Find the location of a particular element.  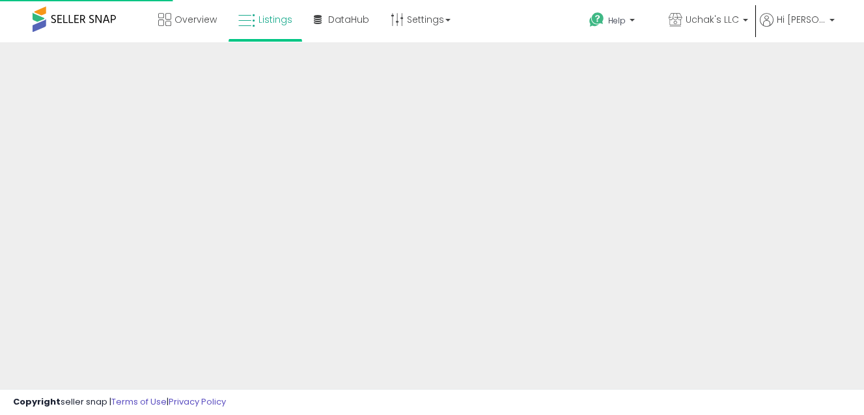

div: seller snap | | is located at coordinates (119, 402).